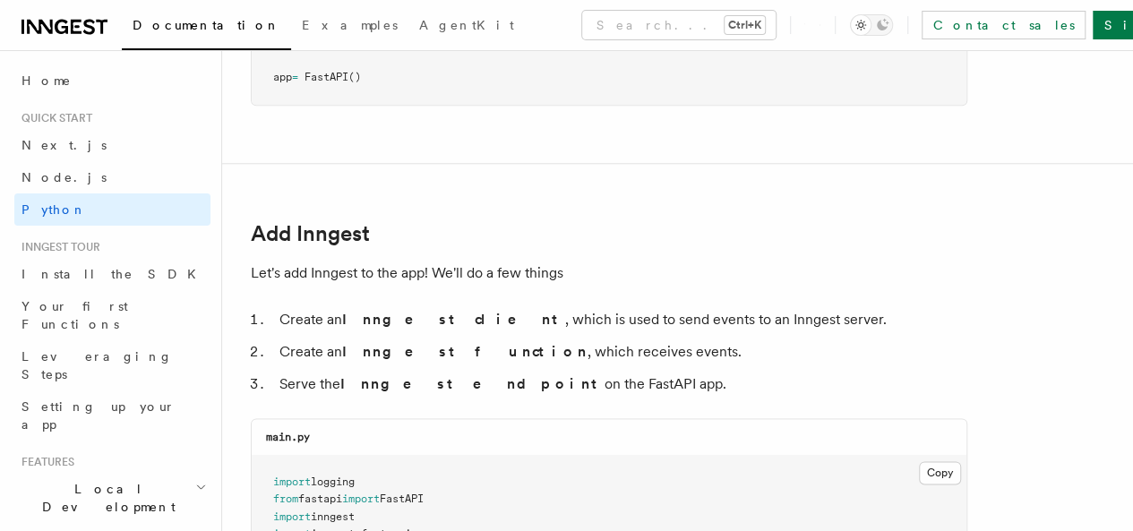 Image resolution: width=1133 pixels, height=531 pixels. What do you see at coordinates (287, 437) in the screenshot?
I see `code: main.py` at bounding box center [287, 437].